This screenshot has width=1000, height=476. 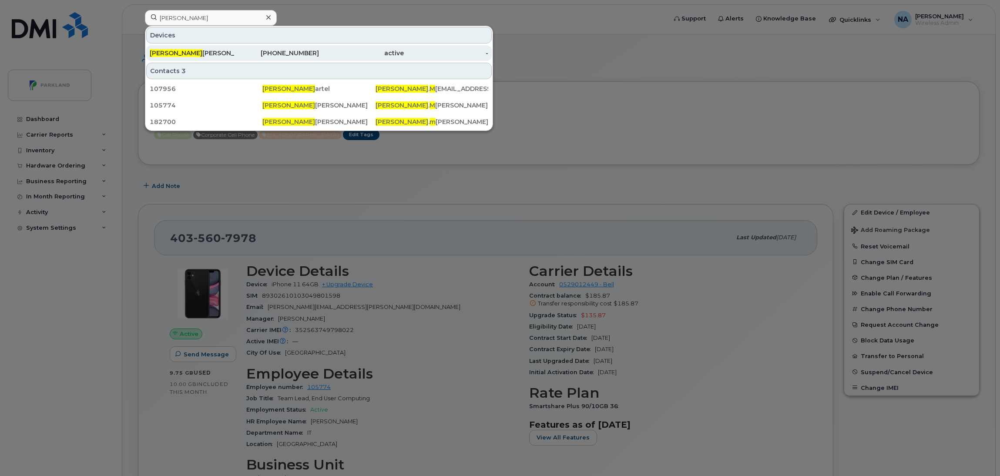 I want to click on div: Contacts, so click(x=319, y=71).